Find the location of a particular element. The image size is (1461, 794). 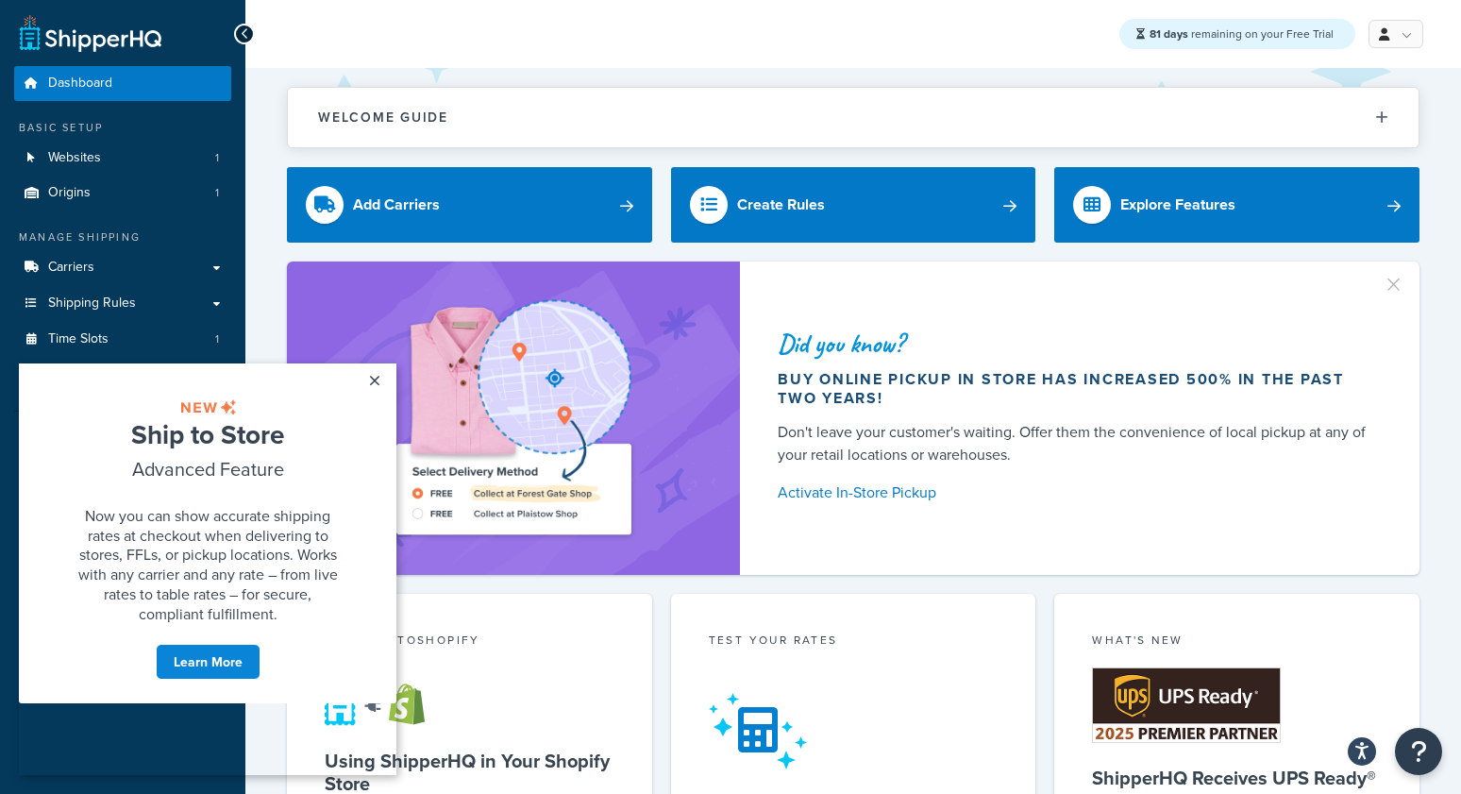

div: What's New is located at coordinates (1236, 642).